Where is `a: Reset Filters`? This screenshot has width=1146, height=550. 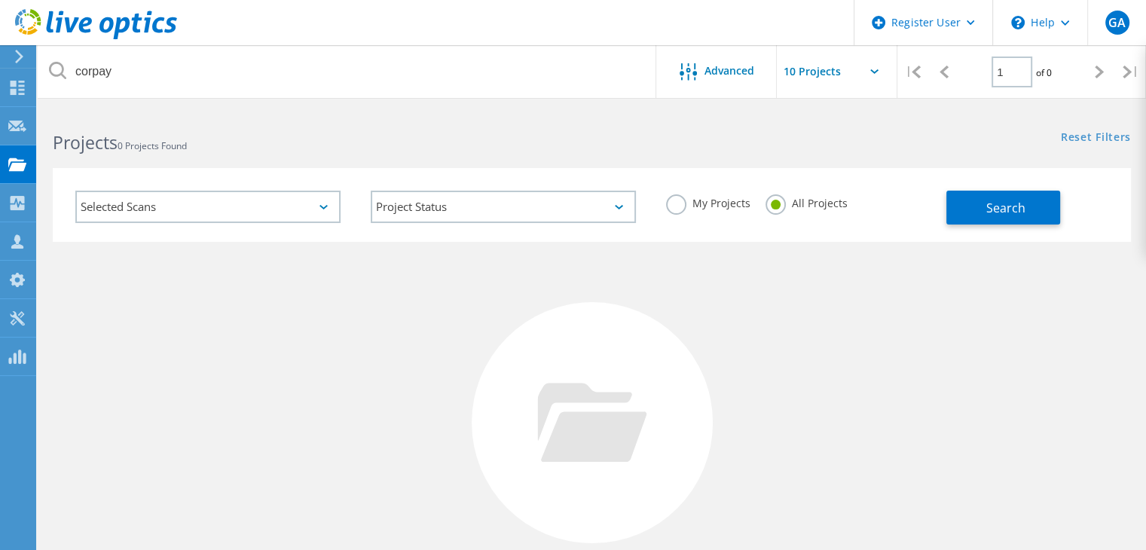 a: Reset Filters is located at coordinates (1096, 138).